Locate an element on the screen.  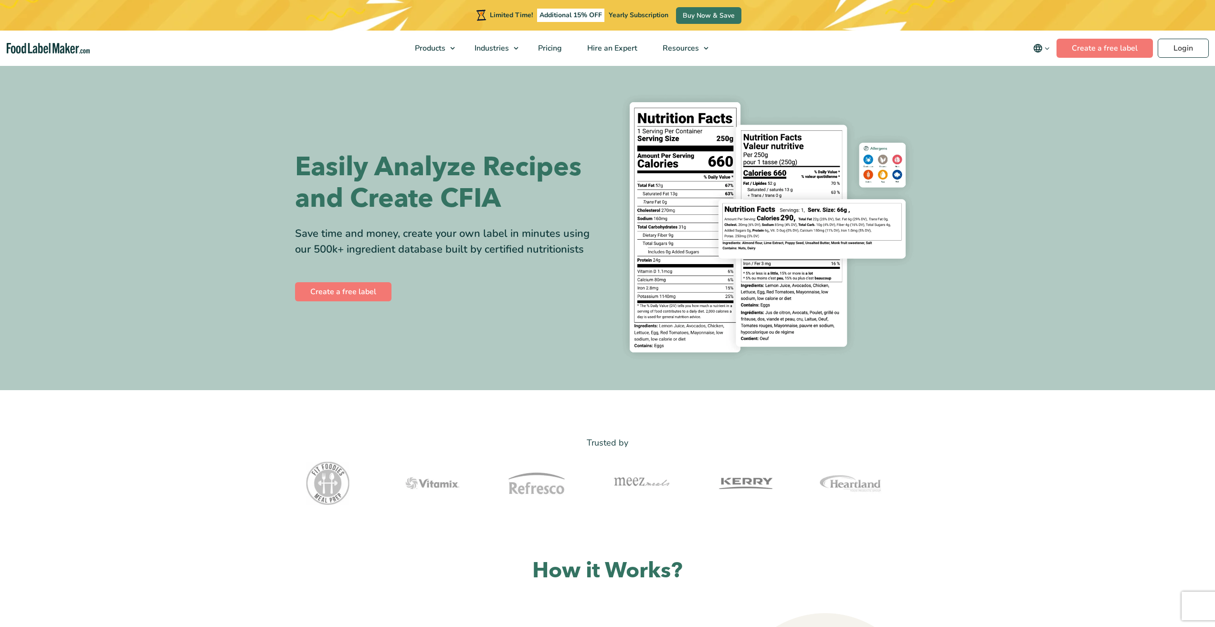
a: Hire an Expert is located at coordinates (611, 48).